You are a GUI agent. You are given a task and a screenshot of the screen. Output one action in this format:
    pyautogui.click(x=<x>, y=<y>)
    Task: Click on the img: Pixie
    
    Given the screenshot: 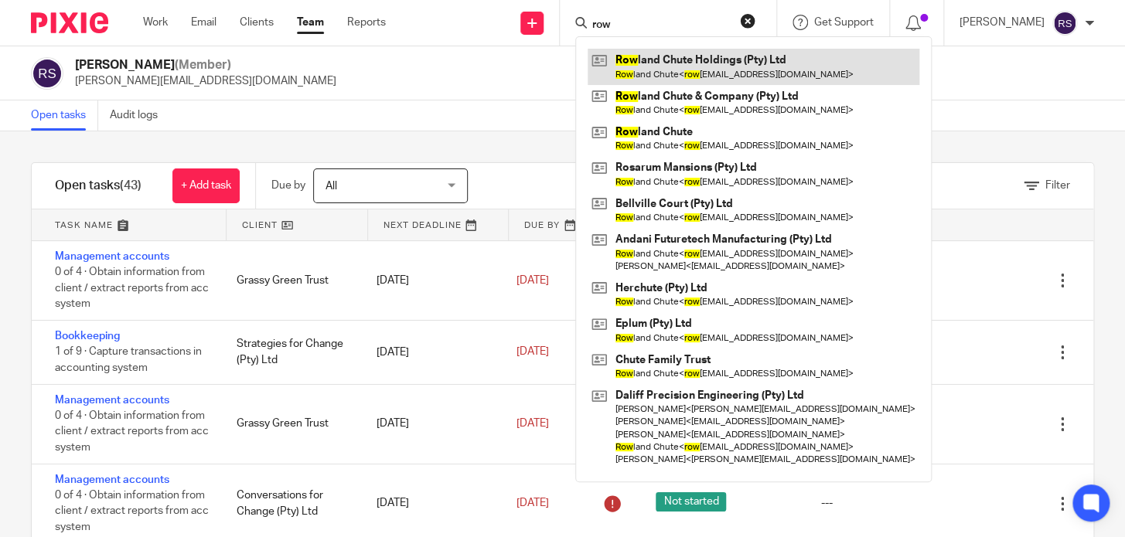 What is the action you would take?
    pyautogui.click(x=70, y=22)
    